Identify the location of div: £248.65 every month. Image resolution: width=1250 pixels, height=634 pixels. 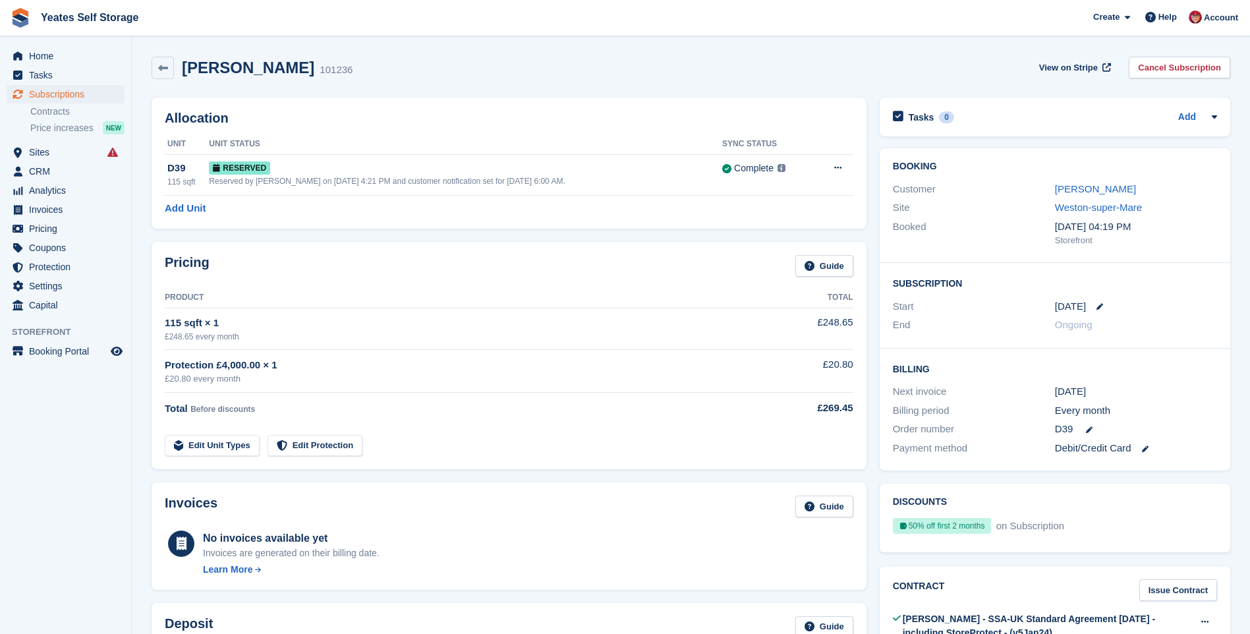
(456, 337).